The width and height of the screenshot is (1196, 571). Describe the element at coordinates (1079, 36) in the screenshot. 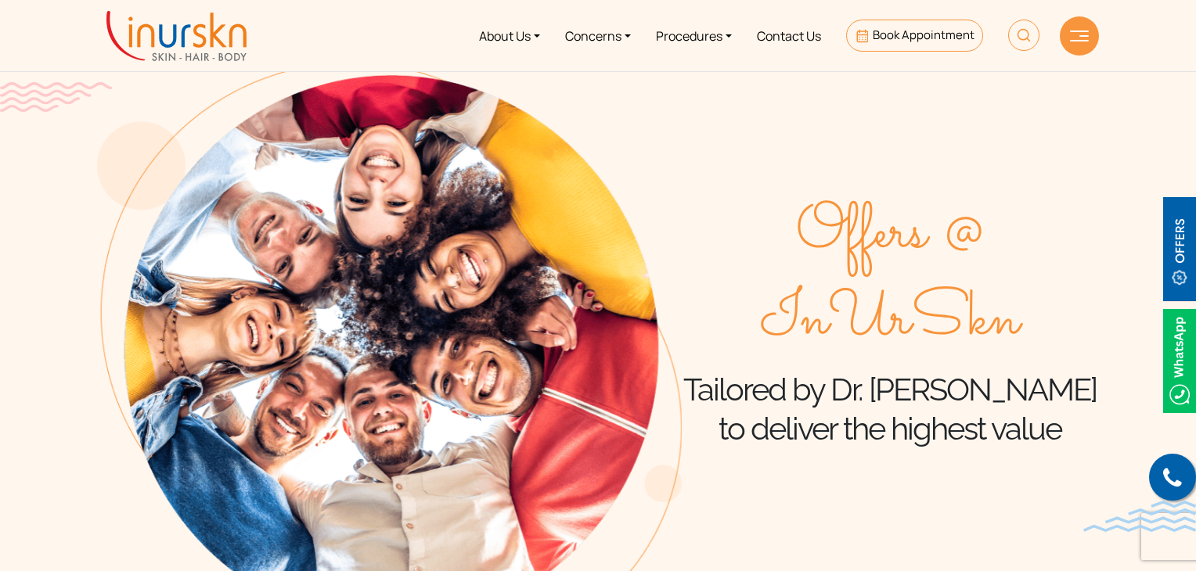

I see `img: hamLine.svg` at that location.